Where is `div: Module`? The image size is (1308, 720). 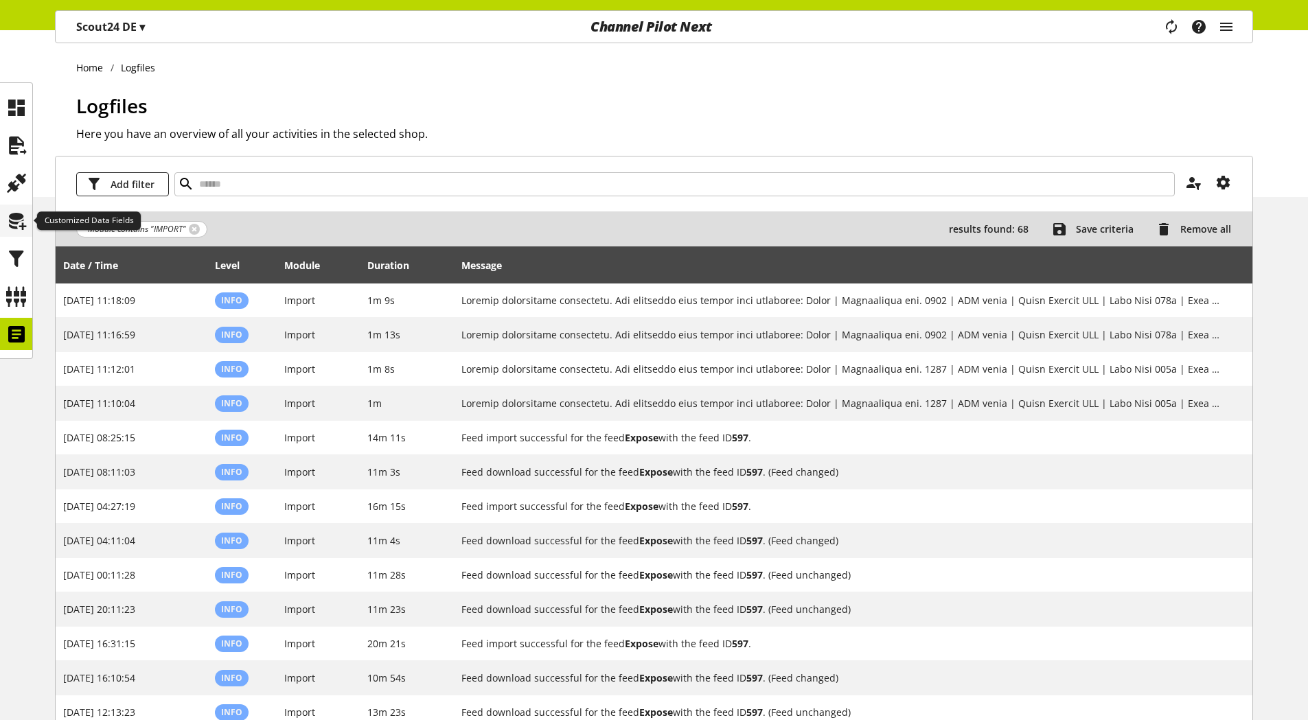 div: Module is located at coordinates (309, 265).